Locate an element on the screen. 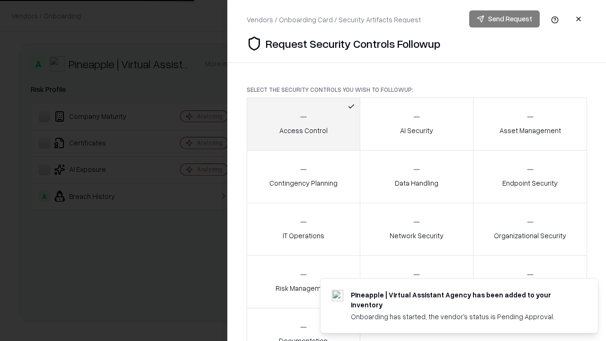 Image resolution: width=606 pixels, height=341 pixels. p: Data Handling is located at coordinates (416, 183).